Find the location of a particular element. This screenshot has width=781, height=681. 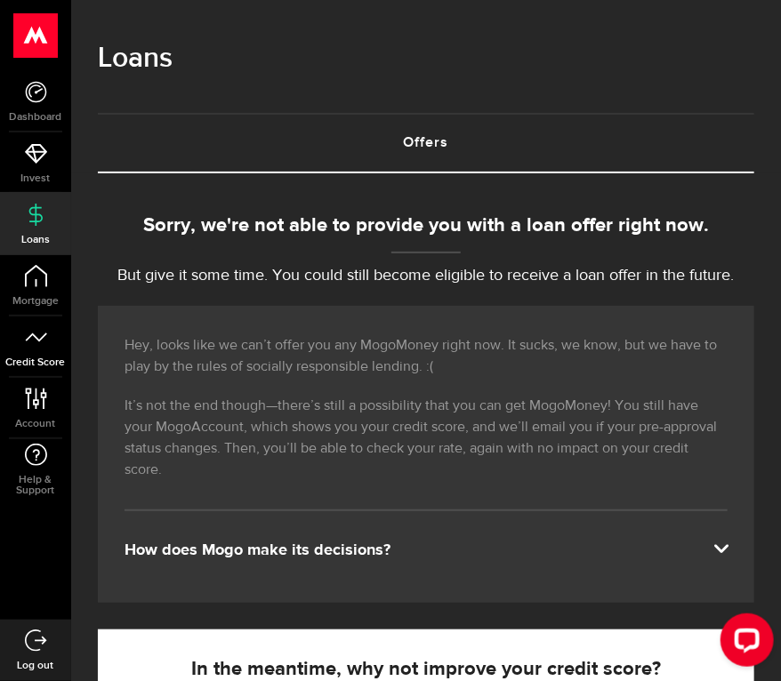

ul: Tabs Navigation is located at coordinates (426, 143).